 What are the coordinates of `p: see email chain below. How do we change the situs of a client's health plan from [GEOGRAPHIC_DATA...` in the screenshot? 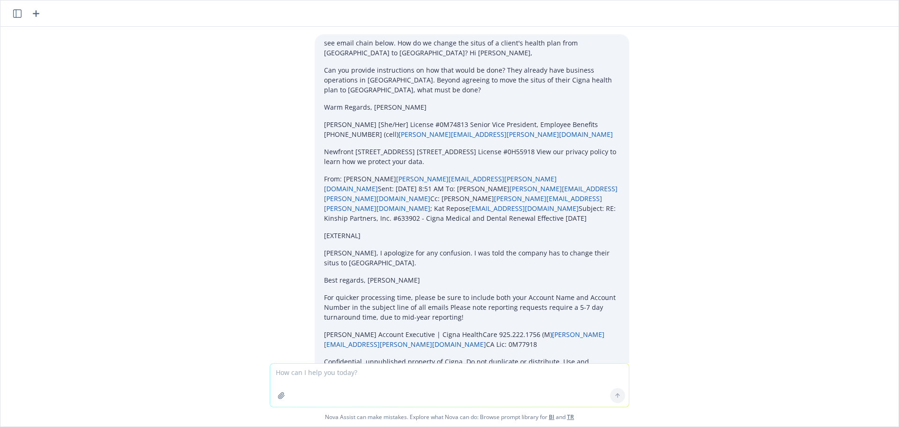 It's located at (472, 48).